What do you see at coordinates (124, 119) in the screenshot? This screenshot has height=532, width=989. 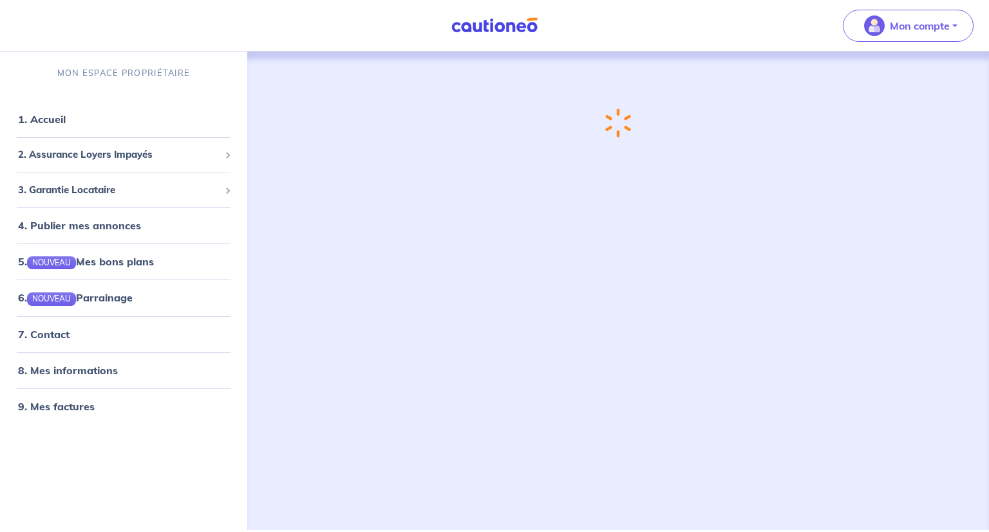 I see `div: 1. Accueil` at bounding box center [124, 119].